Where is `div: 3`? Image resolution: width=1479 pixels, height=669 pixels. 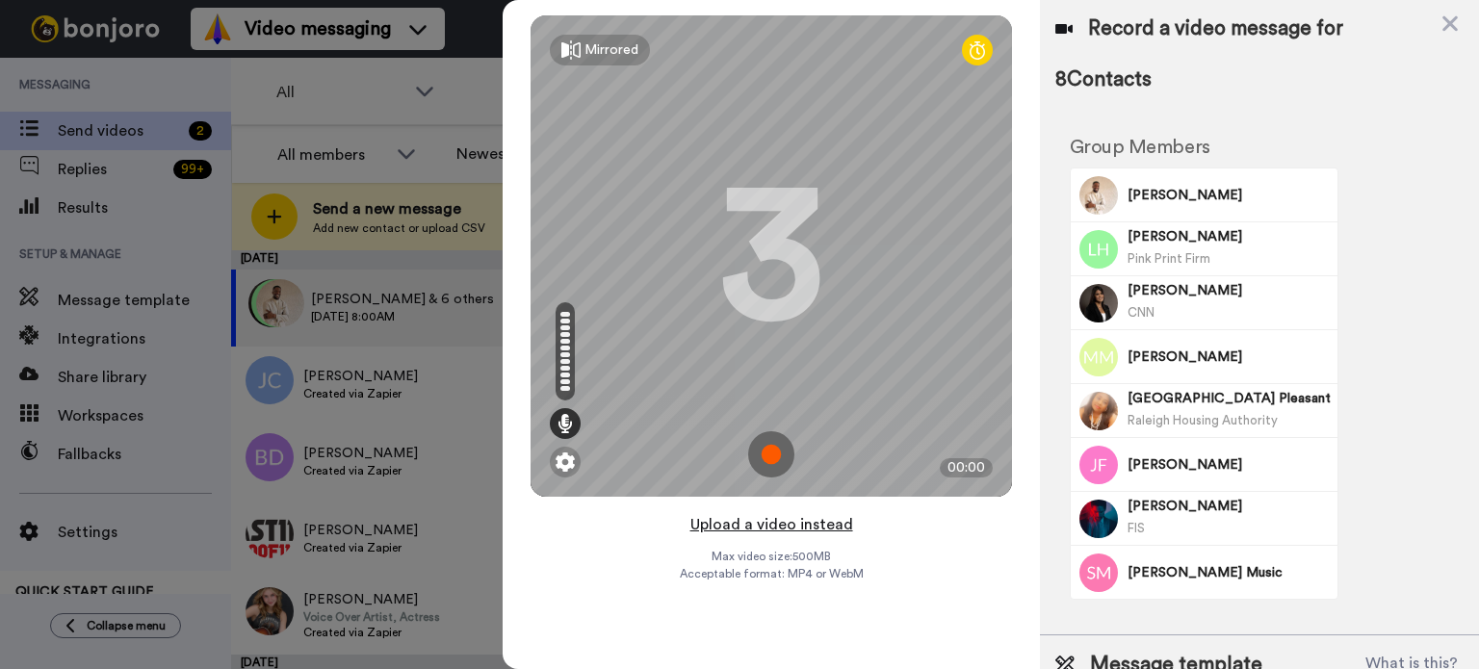 div: 3 is located at coordinates (771, 256).